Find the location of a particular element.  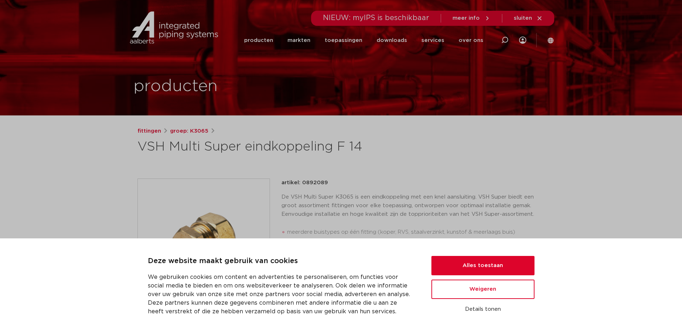

a: over ons is located at coordinates (471, 40).